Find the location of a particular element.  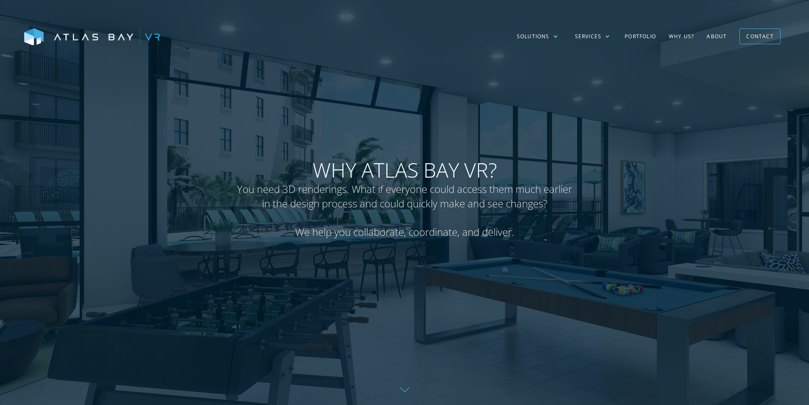

div: Contact is located at coordinates (760, 36).